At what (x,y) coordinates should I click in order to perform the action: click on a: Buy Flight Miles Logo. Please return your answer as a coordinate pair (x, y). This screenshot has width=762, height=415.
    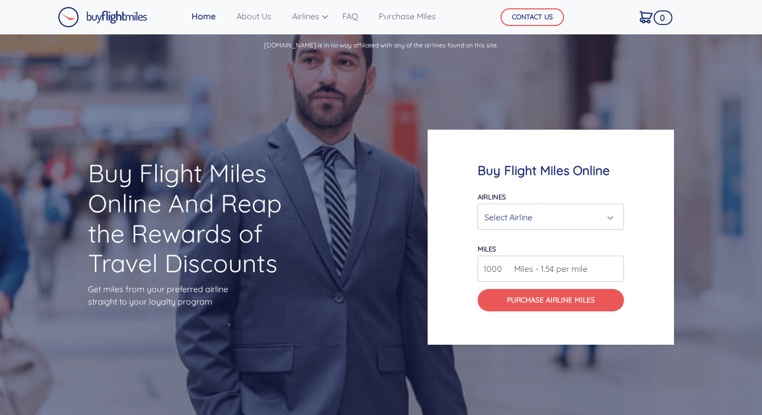
    Looking at the image, I should click on (103, 17).